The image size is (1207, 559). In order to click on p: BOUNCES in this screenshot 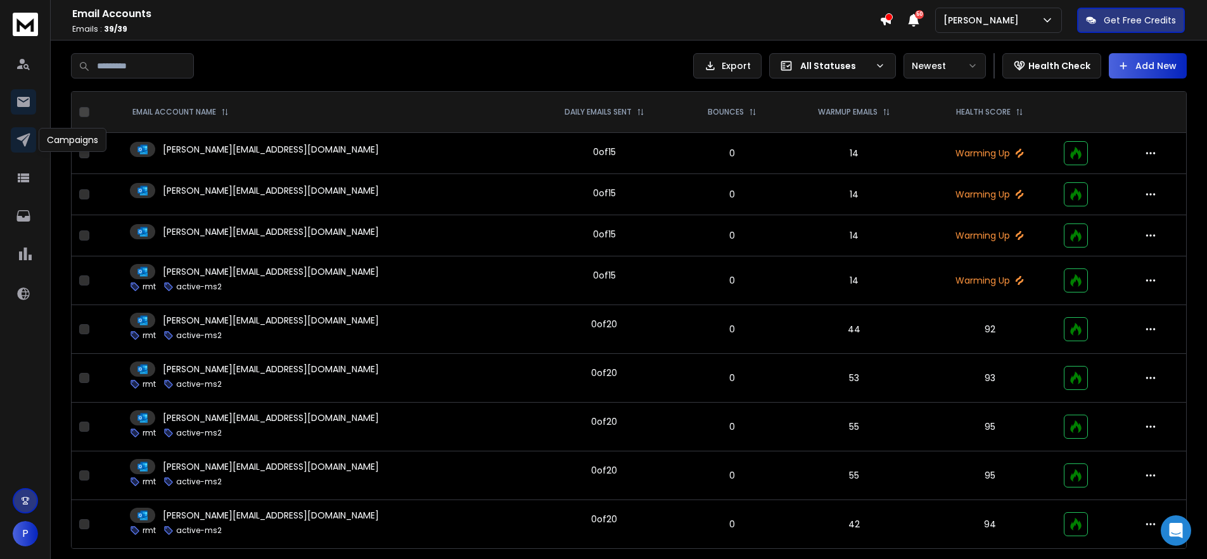, I will do `click(725, 112)`.